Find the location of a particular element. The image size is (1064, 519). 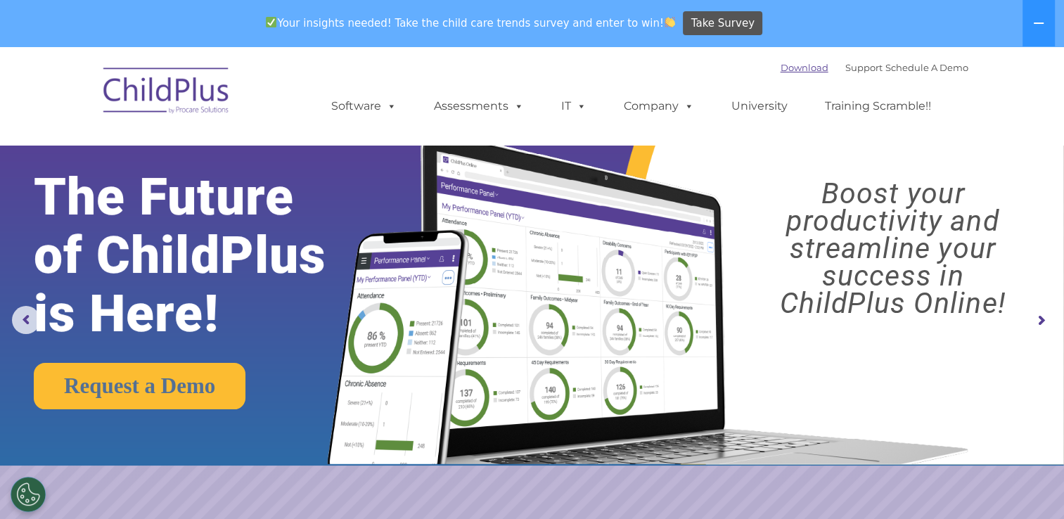

a: Support is located at coordinates (864, 68).